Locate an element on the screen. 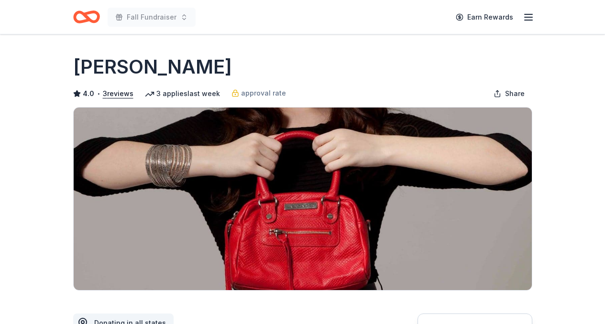  button: Share is located at coordinates (509, 94).